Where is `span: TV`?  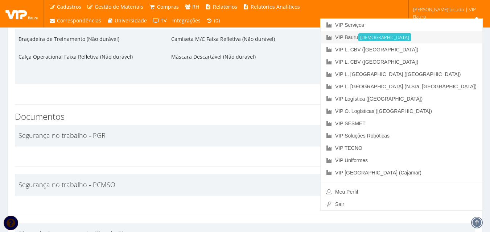 span: TV is located at coordinates (164, 20).